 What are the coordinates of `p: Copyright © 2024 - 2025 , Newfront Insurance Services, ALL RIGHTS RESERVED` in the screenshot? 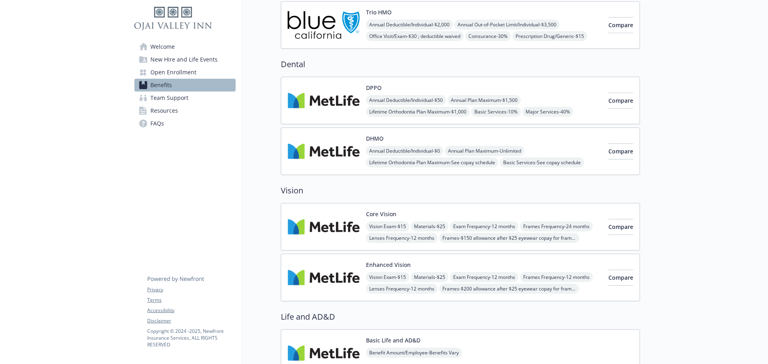 It's located at (191, 338).